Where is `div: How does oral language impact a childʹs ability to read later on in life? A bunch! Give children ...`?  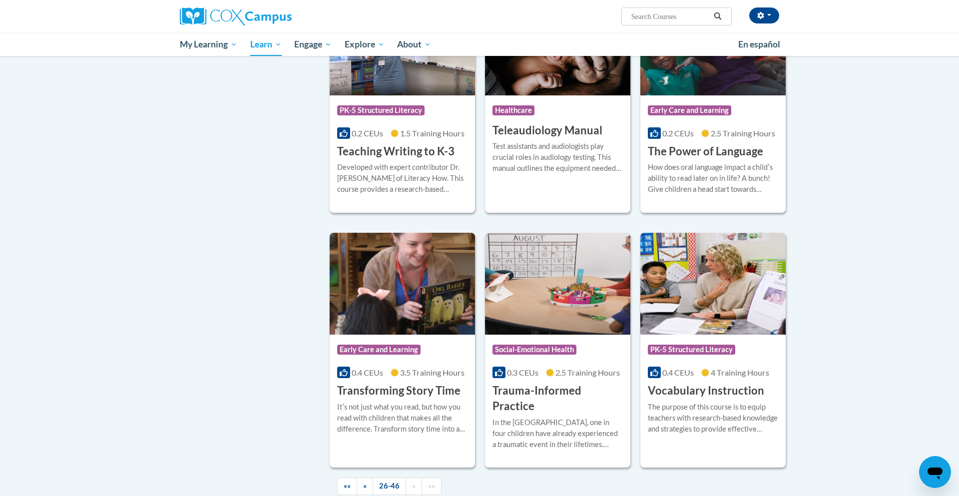
div: How does oral language impact a childʹs ability to read later on in life? A bunch! Give children ... is located at coordinates (713, 178).